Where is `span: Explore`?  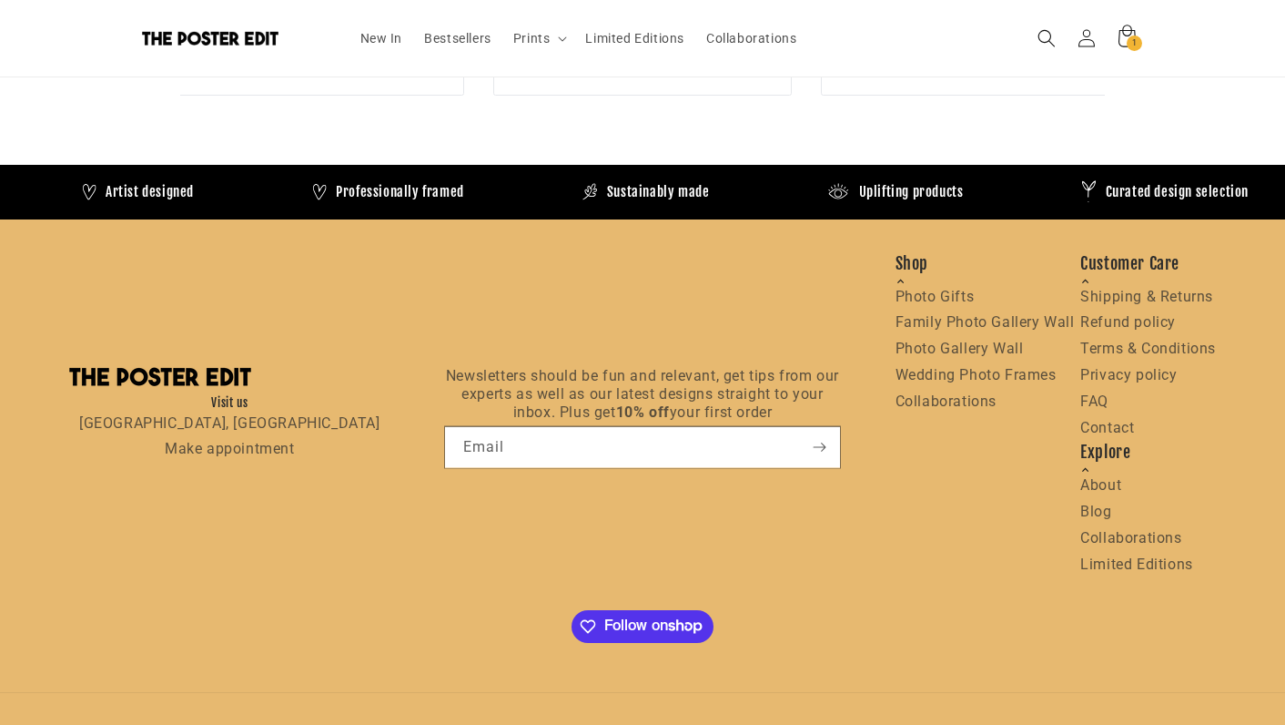
span: Explore is located at coordinates (1148, 457).